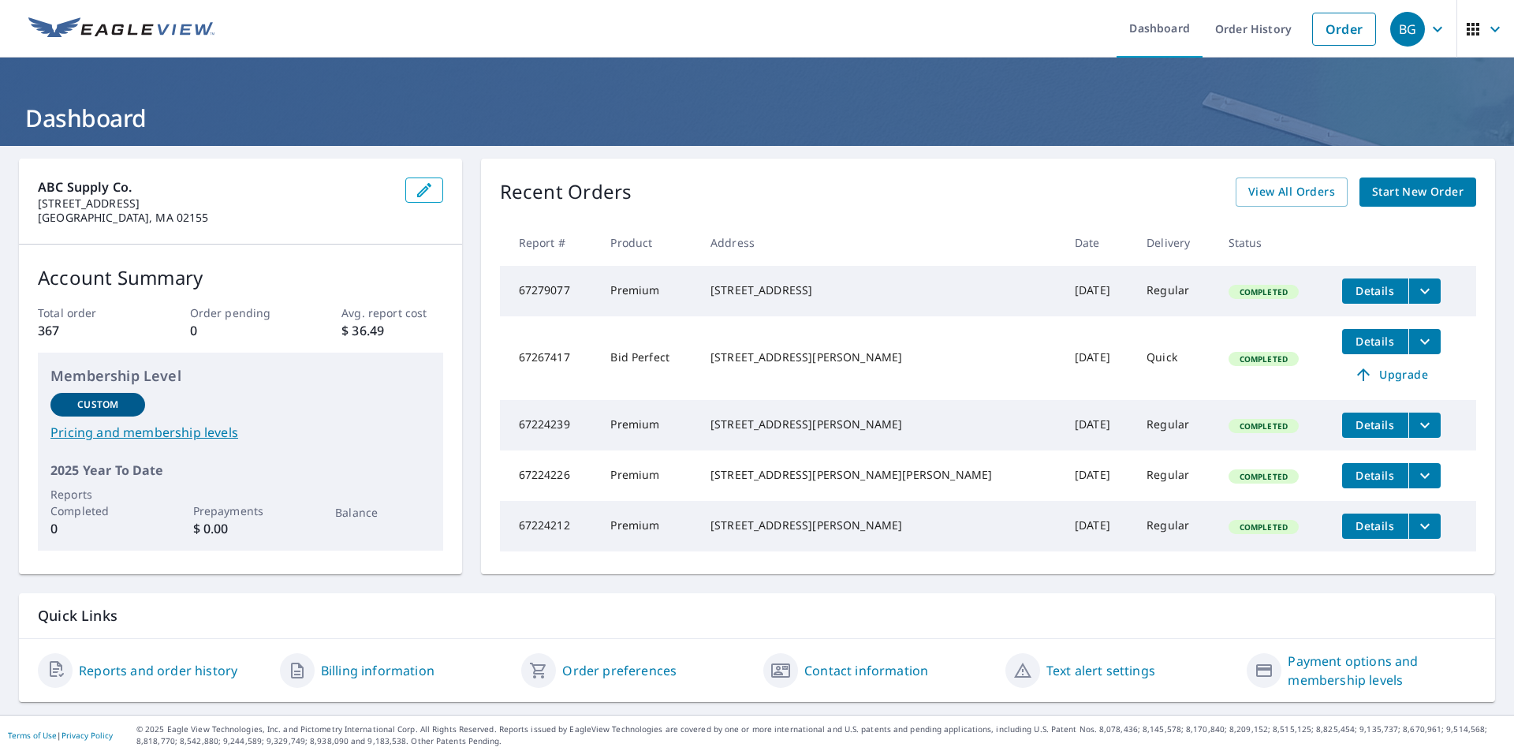  What do you see at coordinates (1418, 192) in the screenshot?
I see `span: Start New Order` at bounding box center [1418, 192].